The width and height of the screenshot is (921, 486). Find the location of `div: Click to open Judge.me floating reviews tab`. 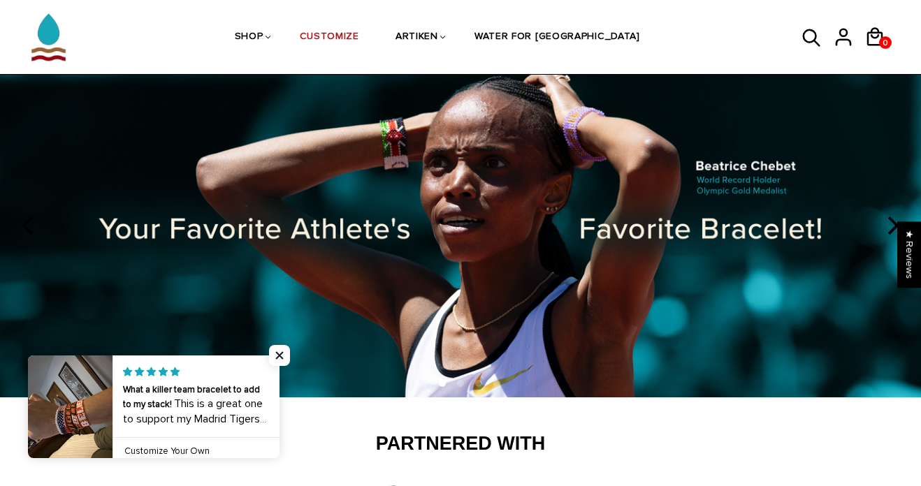

div: Click to open Judge.me floating reviews tab is located at coordinates (909, 254).